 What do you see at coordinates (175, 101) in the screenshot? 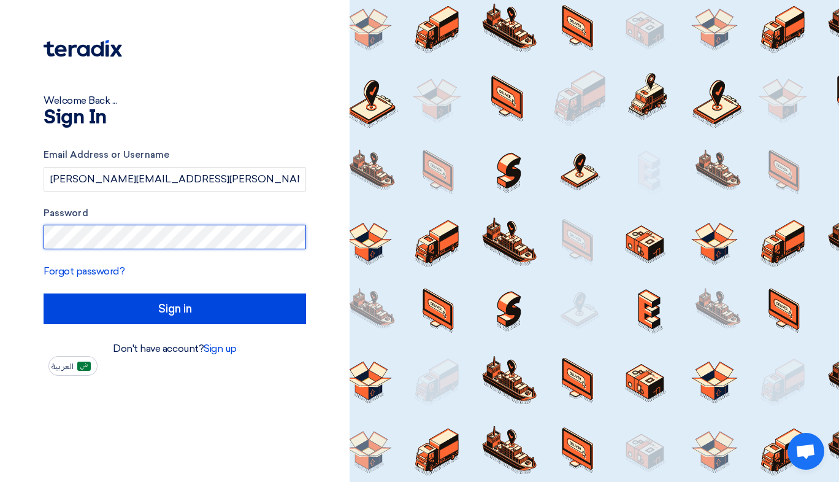
I see `div: Welcome Back ...` at bounding box center [175, 101].